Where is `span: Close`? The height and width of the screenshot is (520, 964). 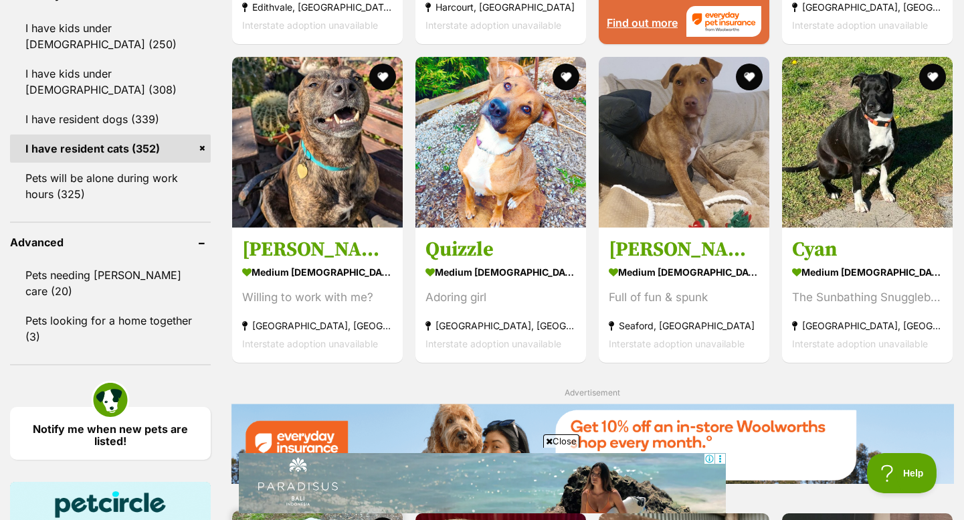
span: Close is located at coordinates (561, 441).